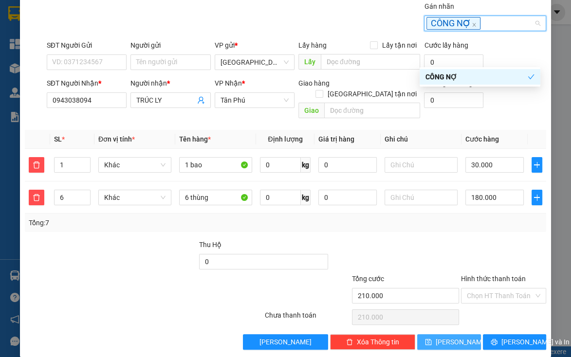 Image resolution: width=571 pixels, height=357 pixels. I want to click on span: Thu Hộ, so click(210, 245).